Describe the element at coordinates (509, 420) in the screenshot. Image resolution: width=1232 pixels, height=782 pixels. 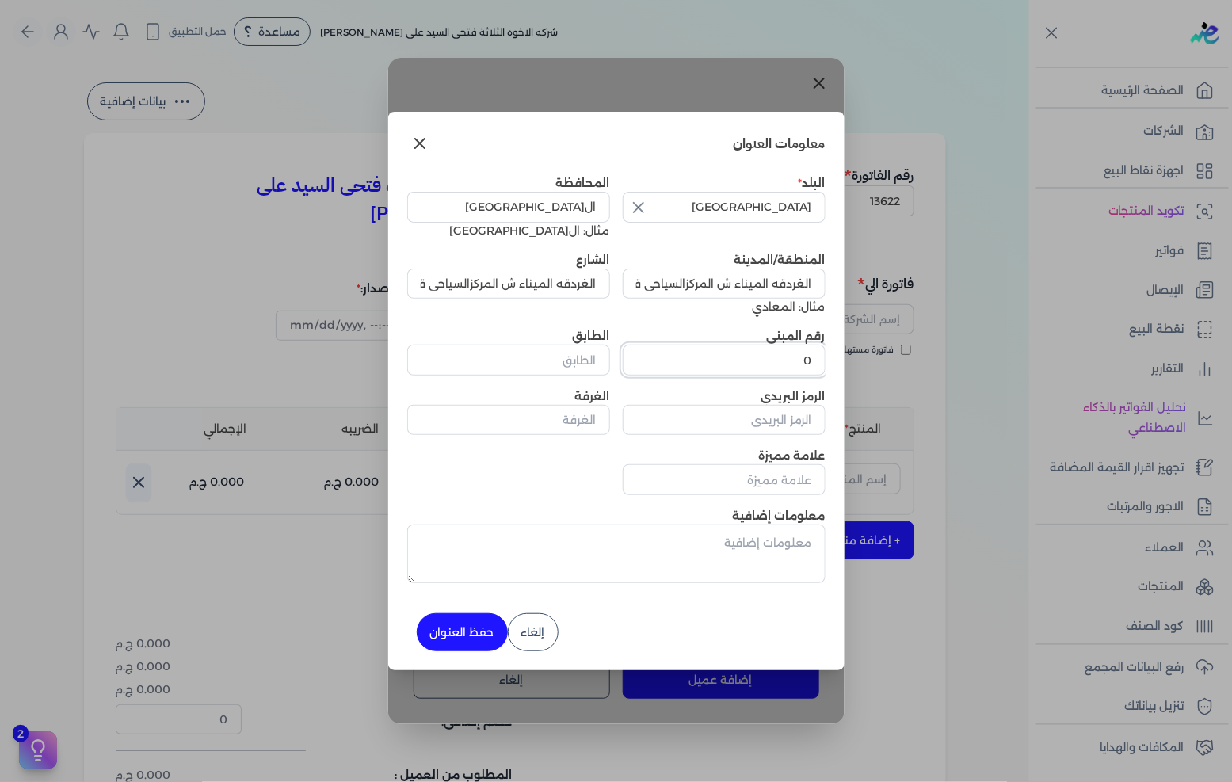
I see `input: الغرفة` at that location.